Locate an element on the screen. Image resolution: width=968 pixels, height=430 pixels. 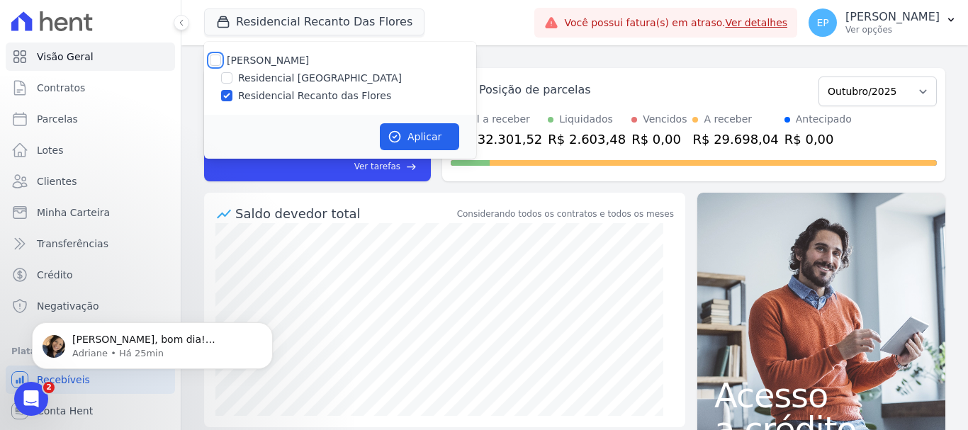
div: Posição de parcelas is located at coordinates (535, 90).